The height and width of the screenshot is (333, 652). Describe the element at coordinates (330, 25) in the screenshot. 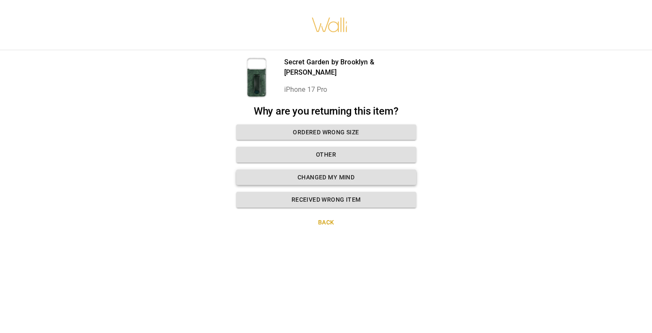

I see `img: walli-inc.myshopify.com` at that location.